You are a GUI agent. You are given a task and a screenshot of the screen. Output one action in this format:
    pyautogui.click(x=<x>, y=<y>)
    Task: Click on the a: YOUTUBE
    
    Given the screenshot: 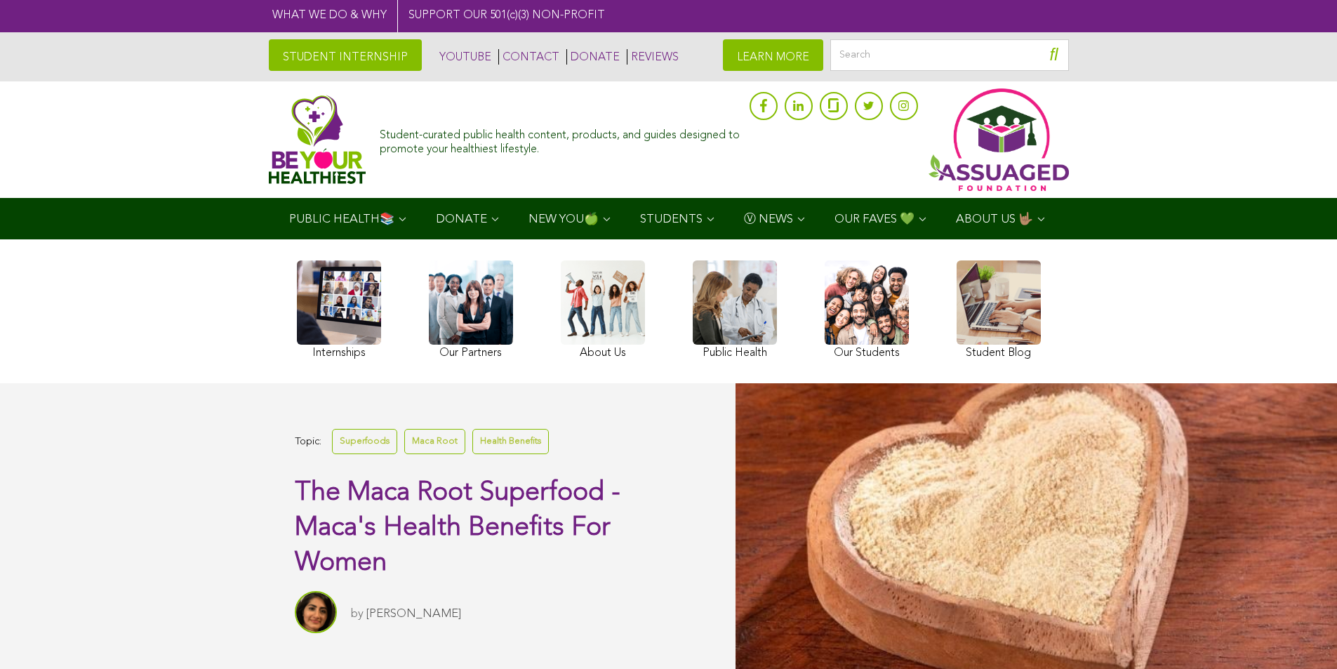 What is the action you would take?
    pyautogui.click(x=463, y=57)
    